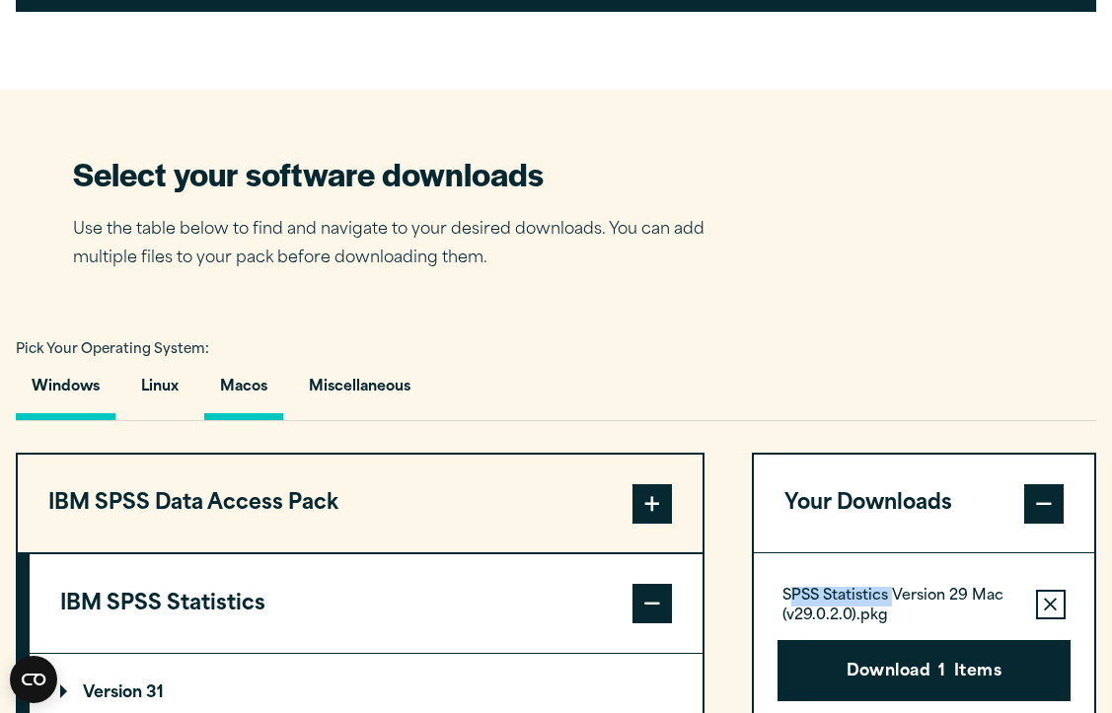 This screenshot has width=1112, height=713. Describe the element at coordinates (65, 392) in the screenshot. I see `button: Windows` at that location.